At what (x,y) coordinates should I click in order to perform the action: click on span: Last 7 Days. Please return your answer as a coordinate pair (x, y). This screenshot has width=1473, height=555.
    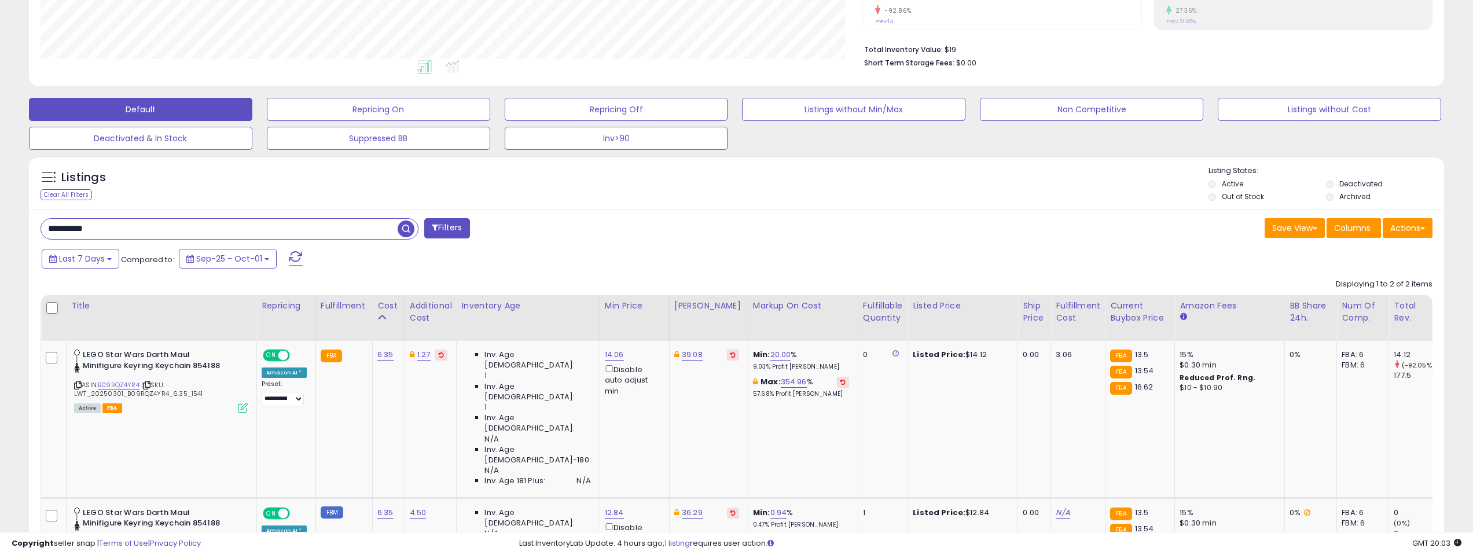
    Looking at the image, I should click on (82, 259).